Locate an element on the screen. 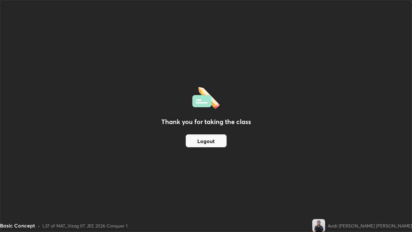 This screenshot has height=232, width=412. h2: Thank you for taking the class is located at coordinates (206, 122).